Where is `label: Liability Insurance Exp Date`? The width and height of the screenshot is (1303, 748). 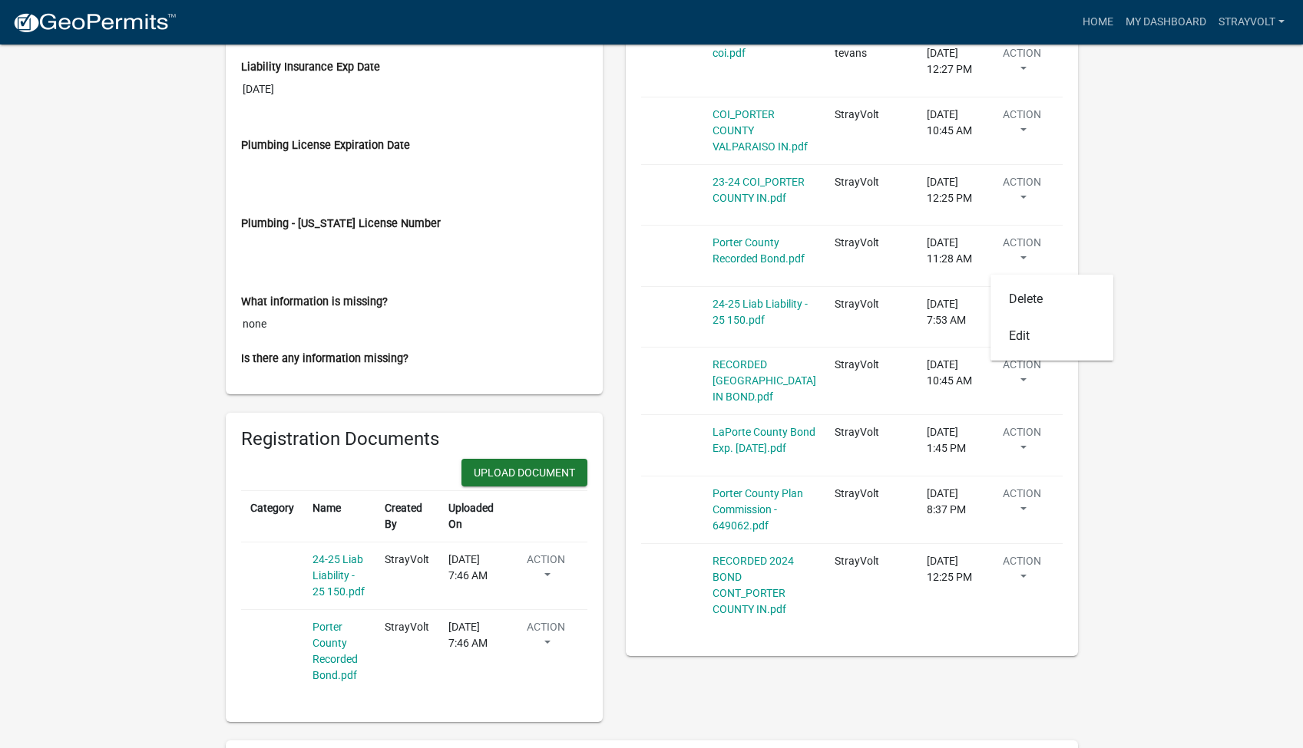 label: Liability Insurance Exp Date is located at coordinates (310, 68).